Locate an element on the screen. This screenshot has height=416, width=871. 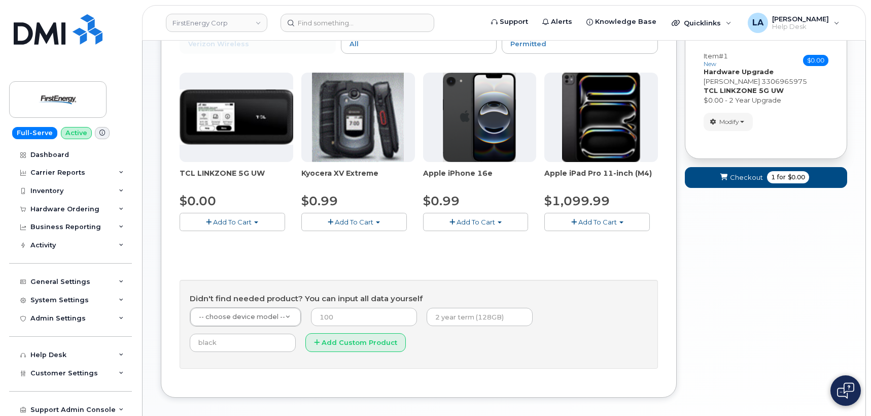
span: Checkout is located at coordinates (746, 177).